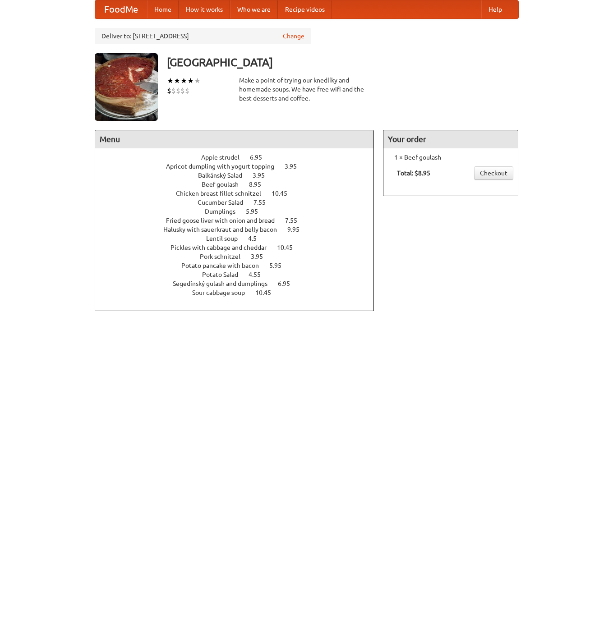 The image size is (613, 638). I want to click on span: Fried goose liver with onion and bread, so click(224, 220).